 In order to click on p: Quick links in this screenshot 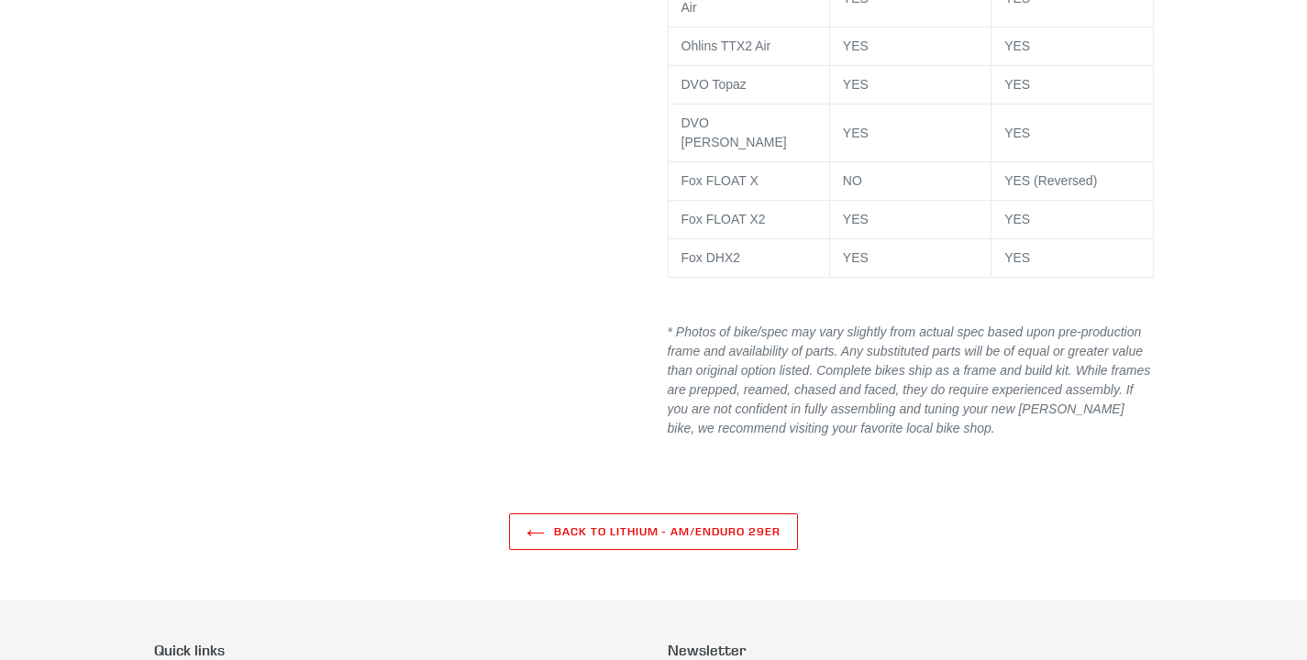, I will do `click(397, 650)`.